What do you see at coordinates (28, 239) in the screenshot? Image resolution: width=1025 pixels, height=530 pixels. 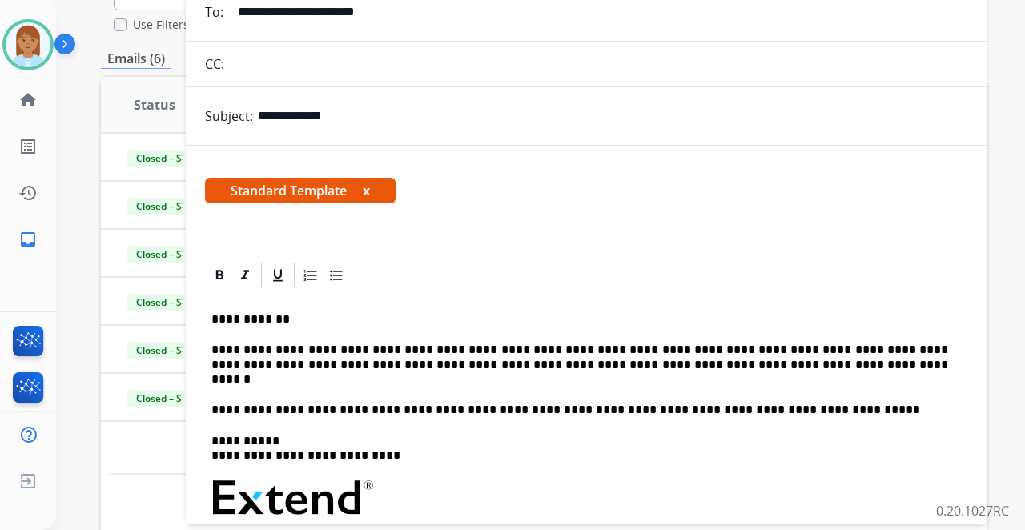 I see `mat-icon: inbox` at bounding box center [28, 239].